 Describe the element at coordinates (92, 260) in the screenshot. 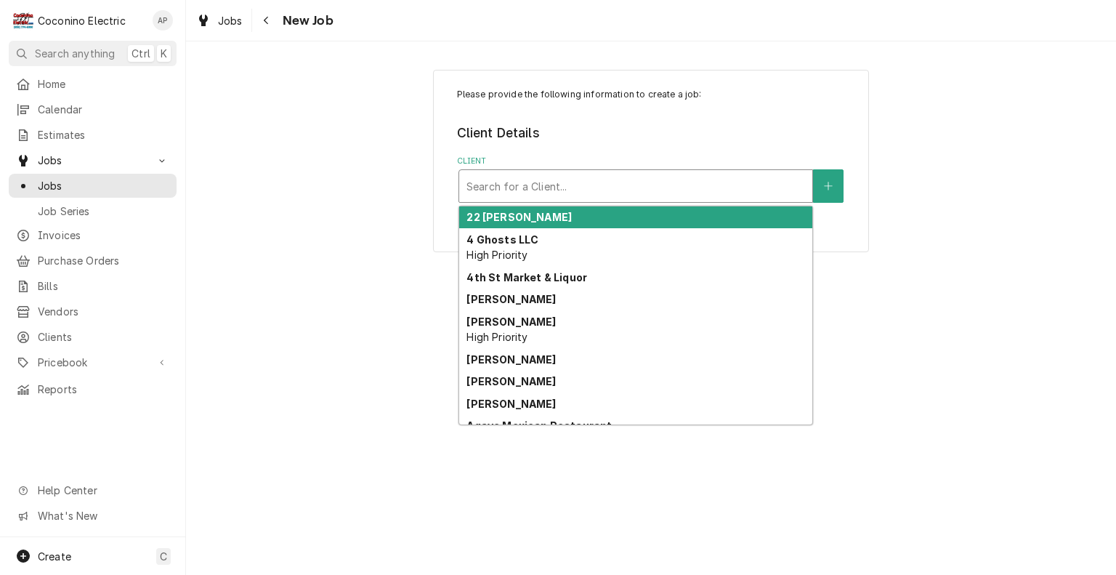

I see `a: Purchase Orders` at that location.